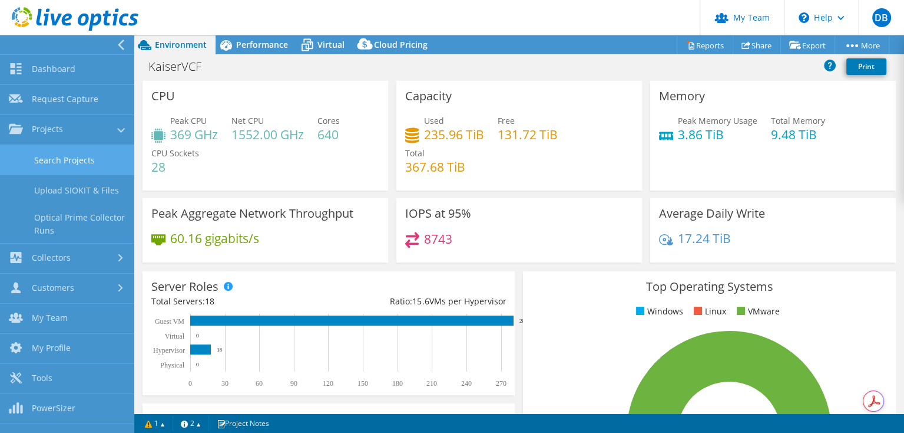 The height and width of the screenshot is (433, 904). Describe the element at coordinates (225, 383) in the screenshot. I see `text: 30` at that location.